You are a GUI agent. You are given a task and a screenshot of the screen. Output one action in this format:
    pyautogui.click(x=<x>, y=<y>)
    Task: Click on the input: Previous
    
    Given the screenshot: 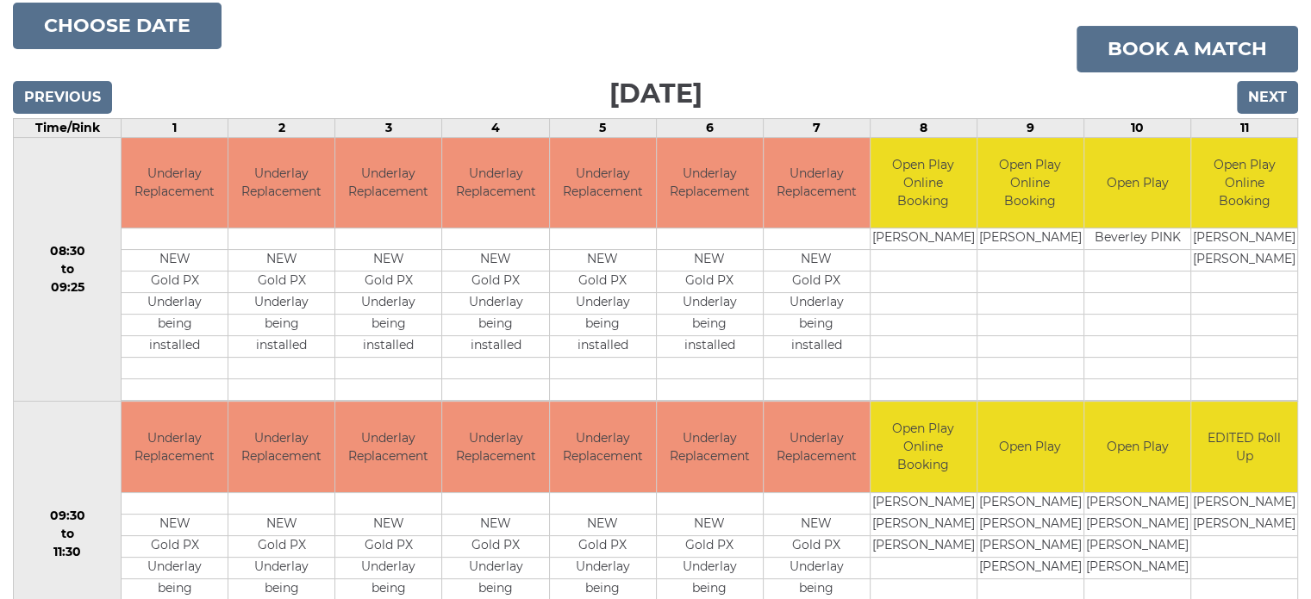 What is the action you would take?
    pyautogui.click(x=62, y=97)
    